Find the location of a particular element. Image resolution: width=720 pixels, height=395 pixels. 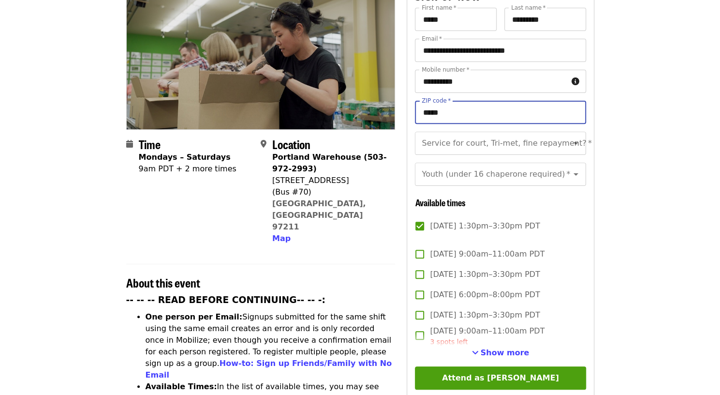

label: Mobile number is located at coordinates (446, 70).